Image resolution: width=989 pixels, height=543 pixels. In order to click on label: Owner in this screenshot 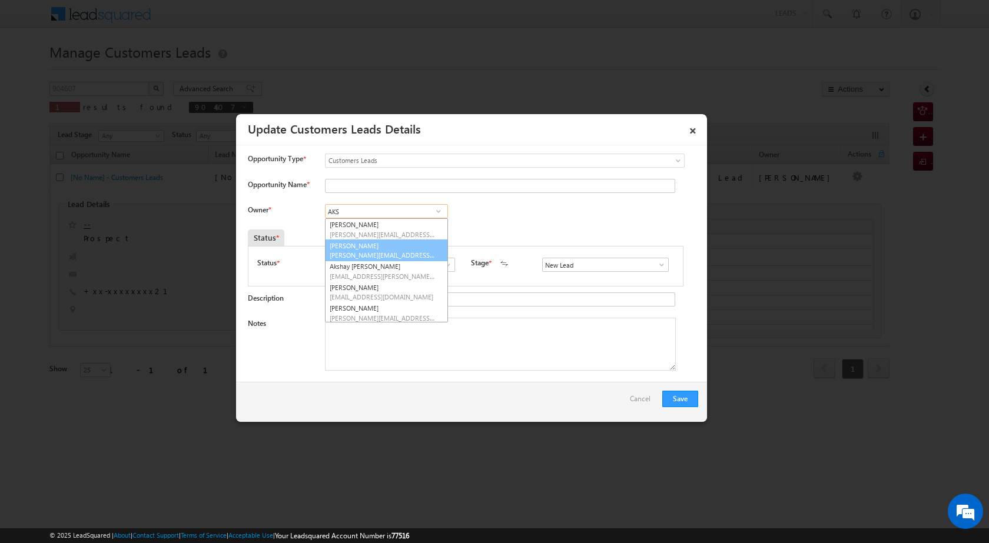, I will do `click(259, 209)`.